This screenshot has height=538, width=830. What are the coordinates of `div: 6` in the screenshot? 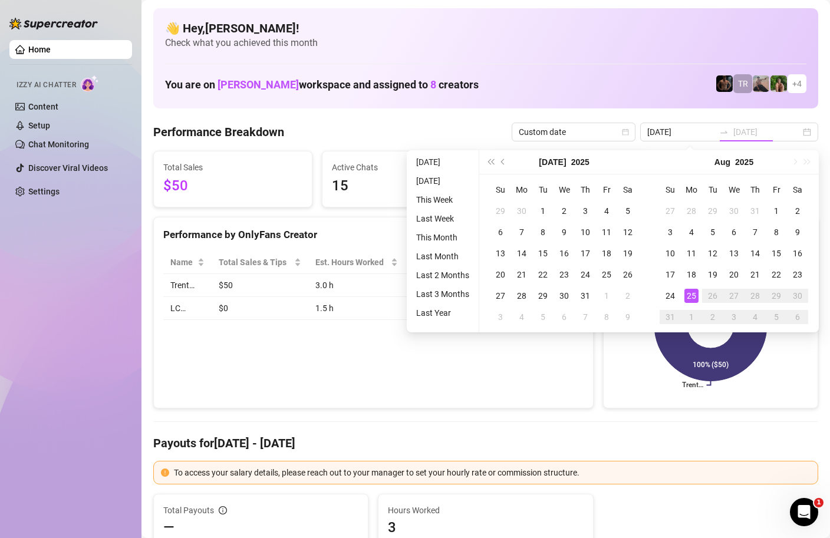 It's located at (734, 232).